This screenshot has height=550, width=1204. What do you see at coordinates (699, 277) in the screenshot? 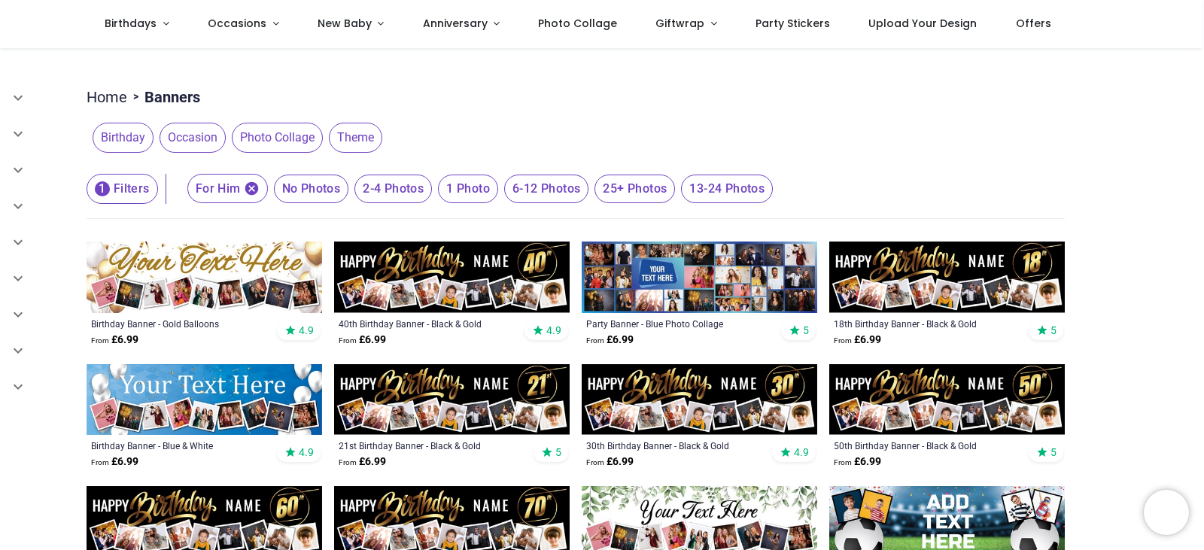
I see `img: Personalised Party Banner - Blue Photo Collage - Custom Text & 30 Photo Upload` at bounding box center [699, 277].